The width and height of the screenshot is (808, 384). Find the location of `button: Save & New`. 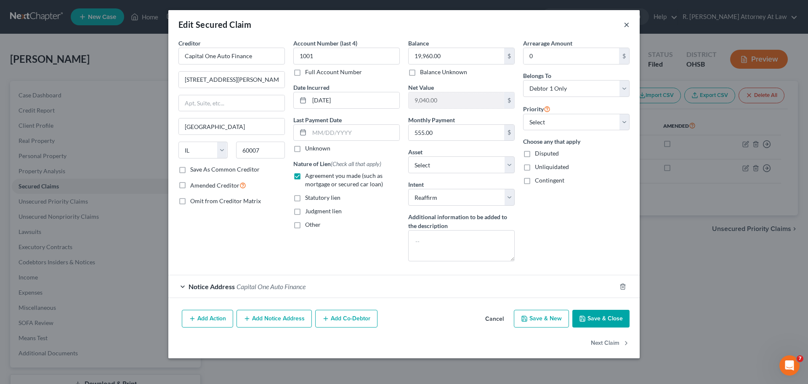

button: Save & New is located at coordinates (541, 318).